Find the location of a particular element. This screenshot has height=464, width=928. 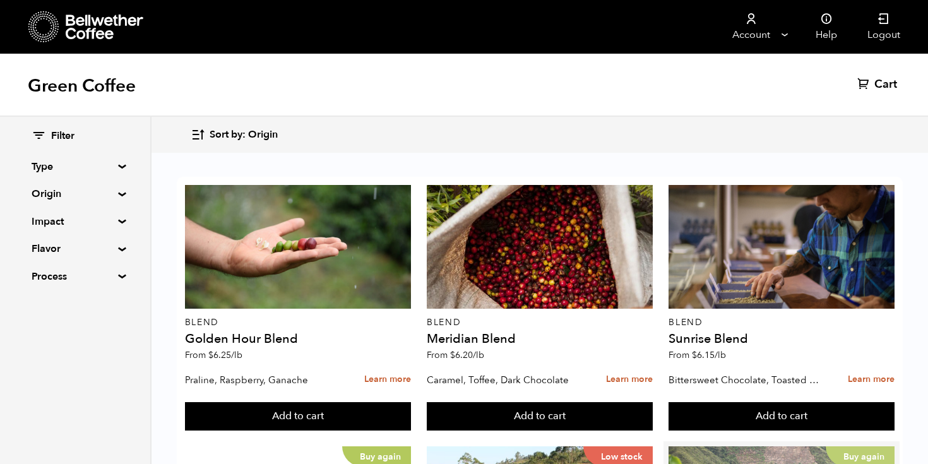

bdi: 6.20 is located at coordinates (467, 355).